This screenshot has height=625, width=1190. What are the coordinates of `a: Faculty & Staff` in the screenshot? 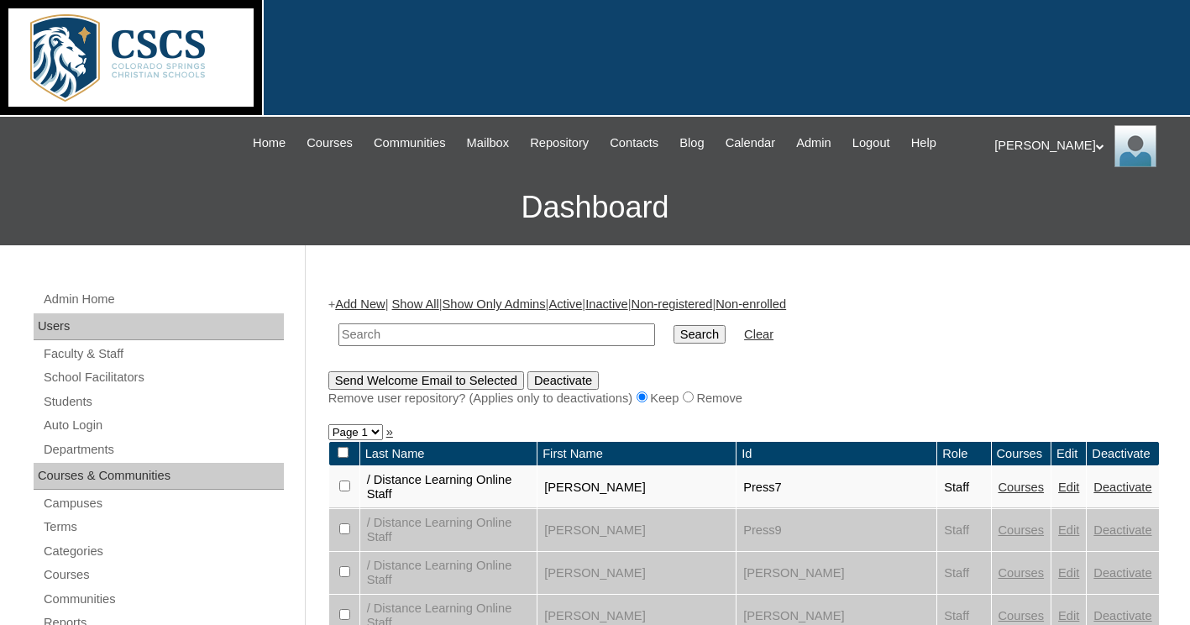 It's located at (163, 354).